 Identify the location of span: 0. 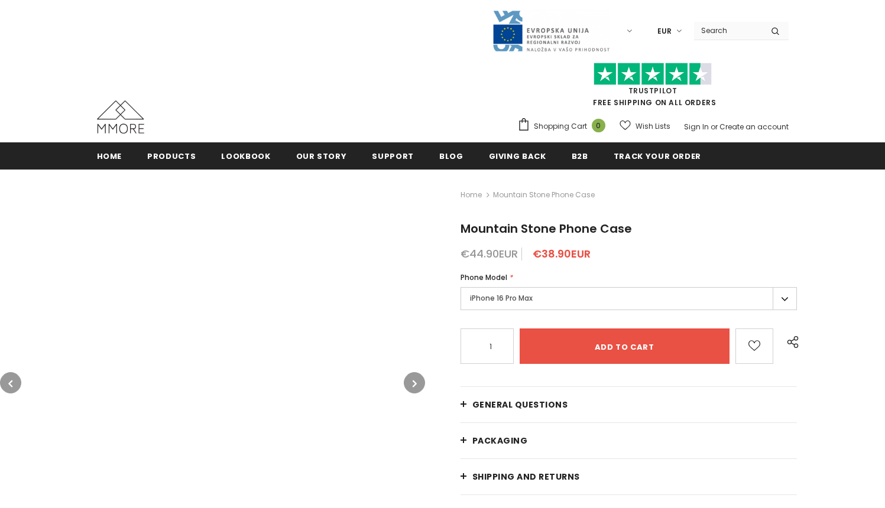
(598, 125).